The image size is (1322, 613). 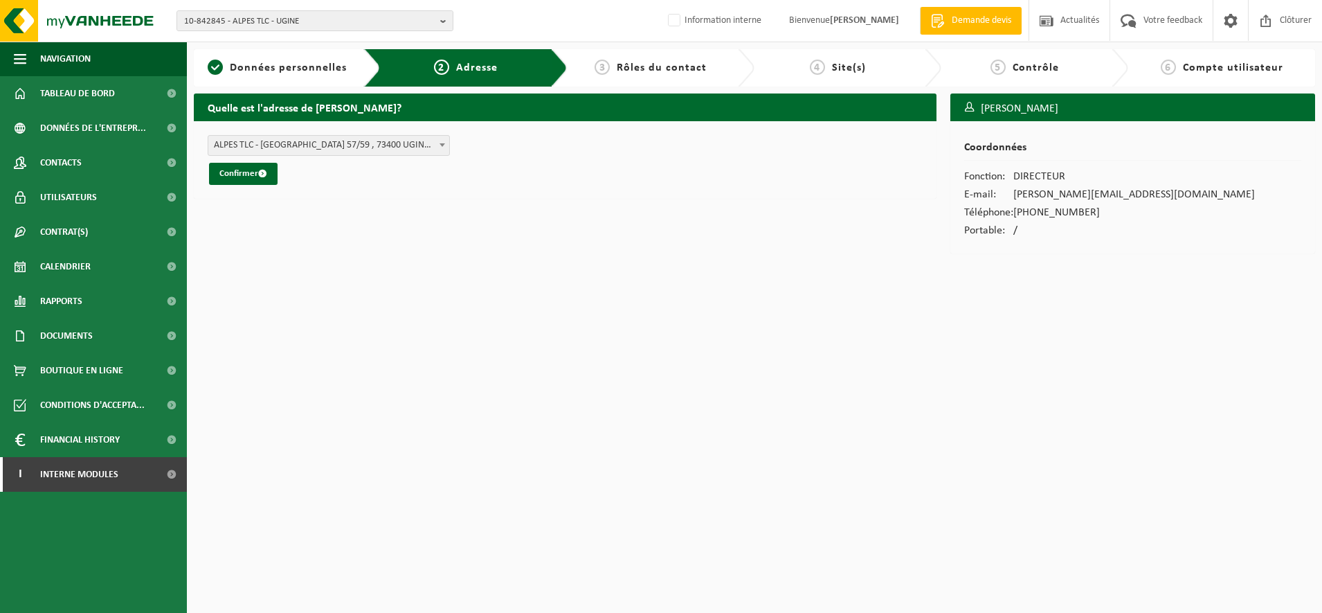 I want to click on span: 2, so click(x=442, y=67).